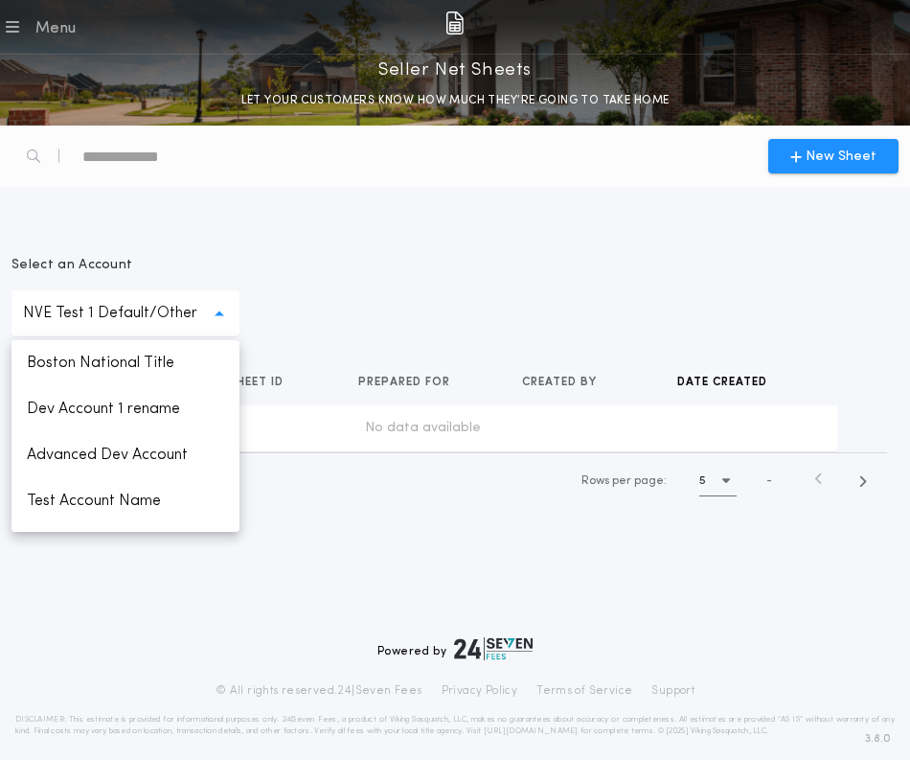 This screenshot has height=760, width=910. What do you see at coordinates (566, 382) in the screenshot?
I see `button: Created by` at bounding box center [566, 382].